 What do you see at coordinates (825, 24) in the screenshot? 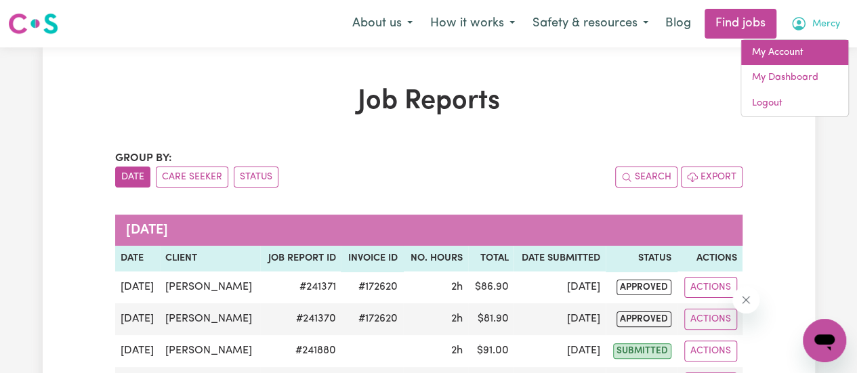
I see `span: Mercy` at bounding box center [825, 24].